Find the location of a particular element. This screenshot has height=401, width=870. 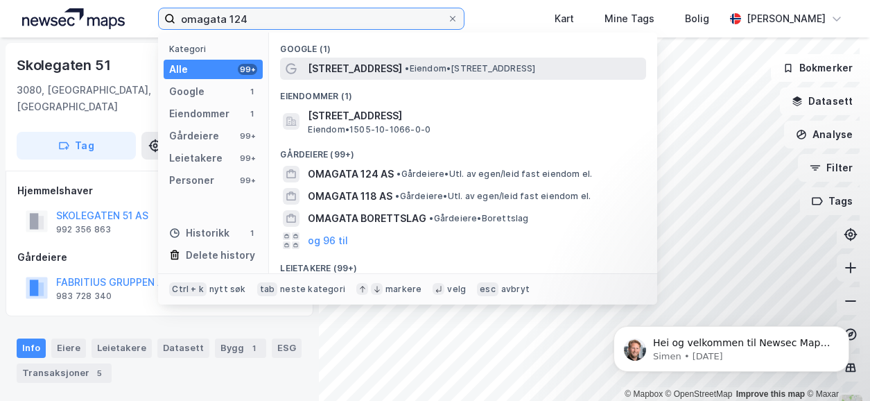

div: Kart is located at coordinates (565, 19).